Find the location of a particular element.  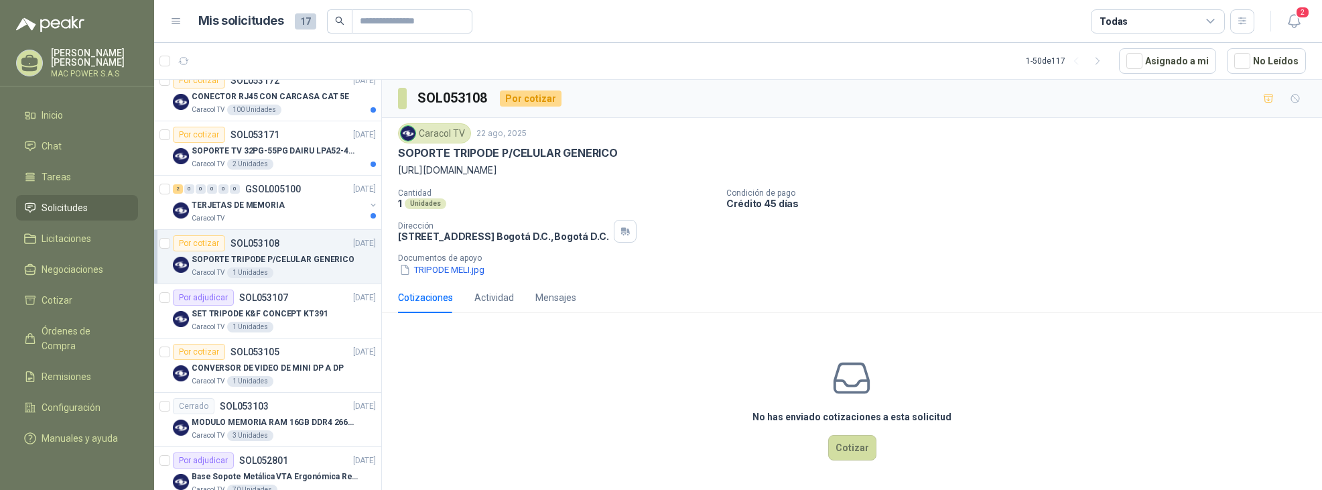

p: Crédito 45 días is located at coordinates (1021, 203).